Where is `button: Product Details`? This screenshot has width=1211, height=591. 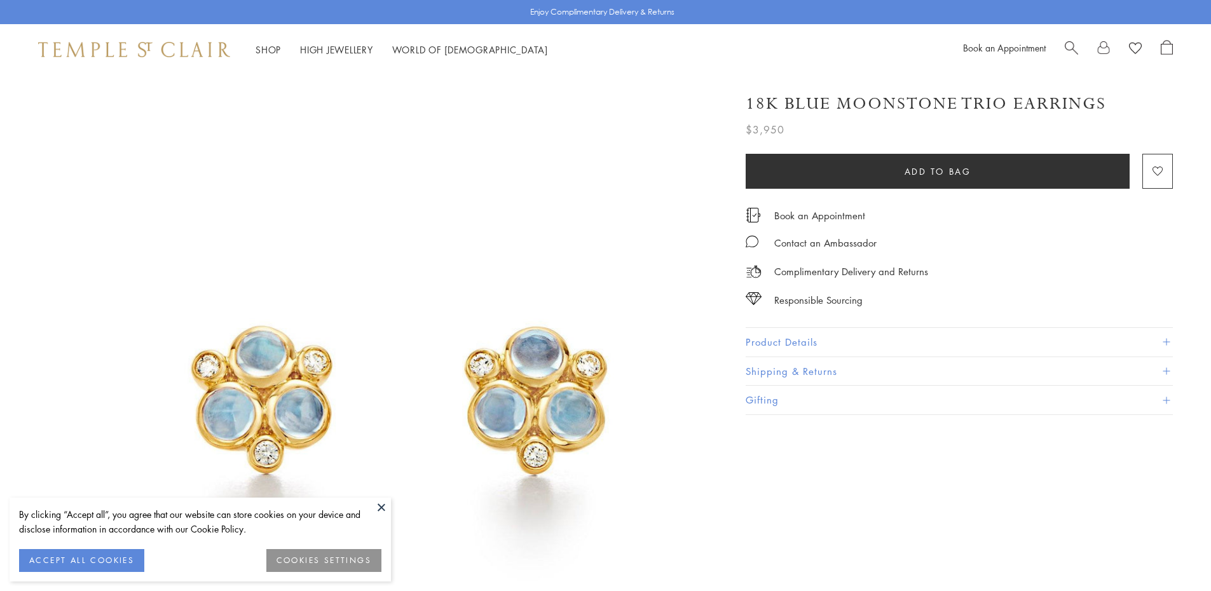 button: Product Details is located at coordinates (959, 342).